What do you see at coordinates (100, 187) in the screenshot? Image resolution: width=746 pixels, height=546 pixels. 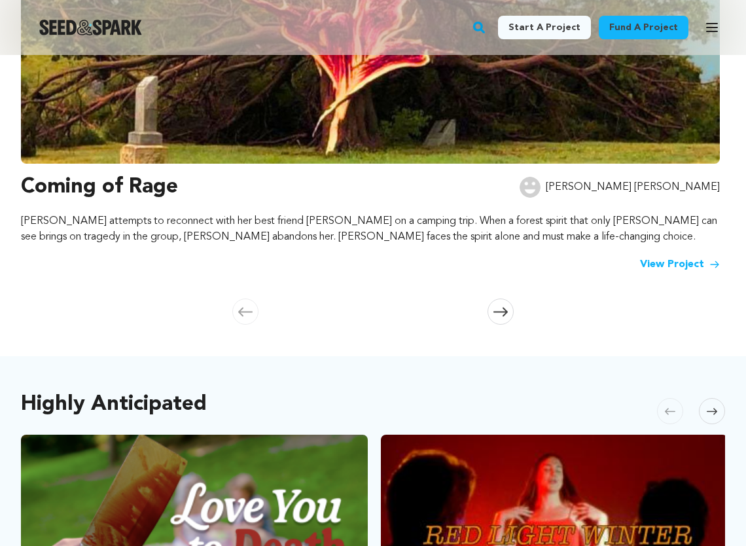 I see `h3: Coming of Rage` at bounding box center [100, 187].